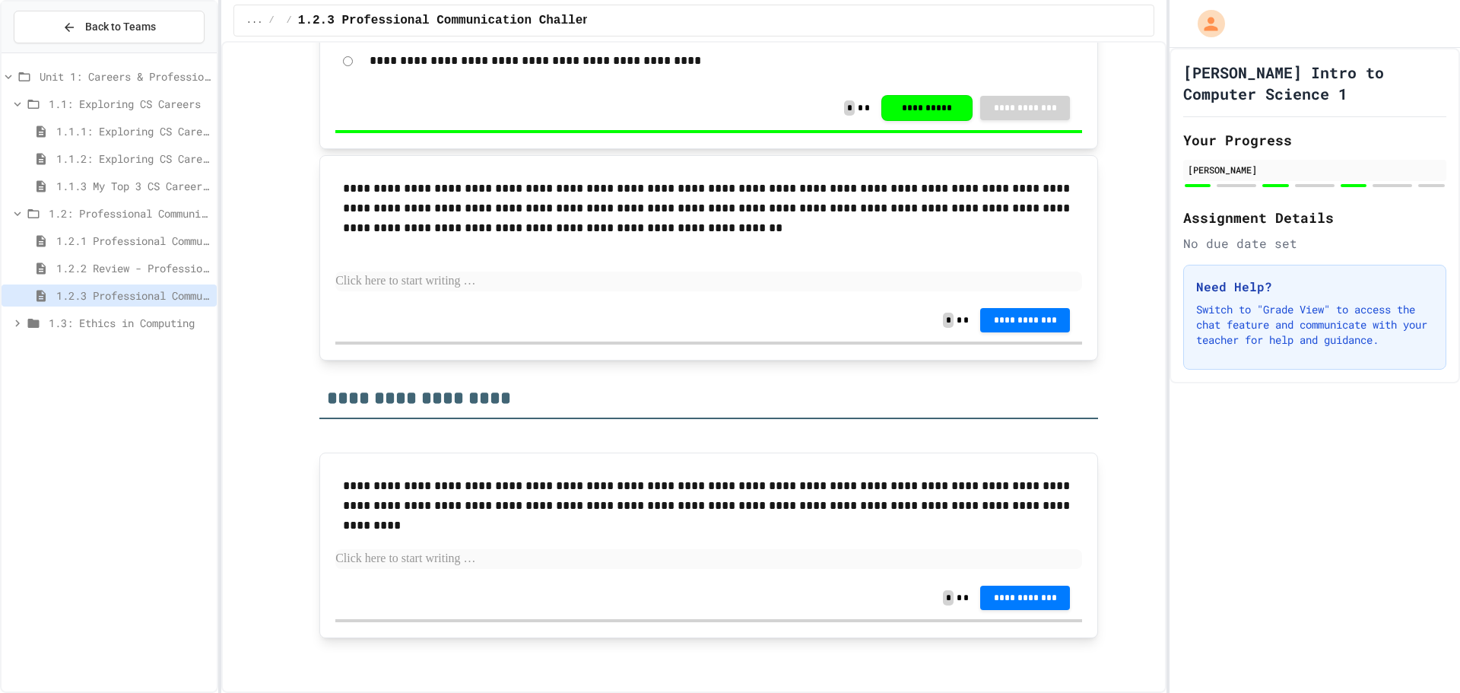 This screenshot has width=1460, height=693. Describe the element at coordinates (129, 103) in the screenshot. I see `span: 1.1: Exploring CS Careers` at that location.